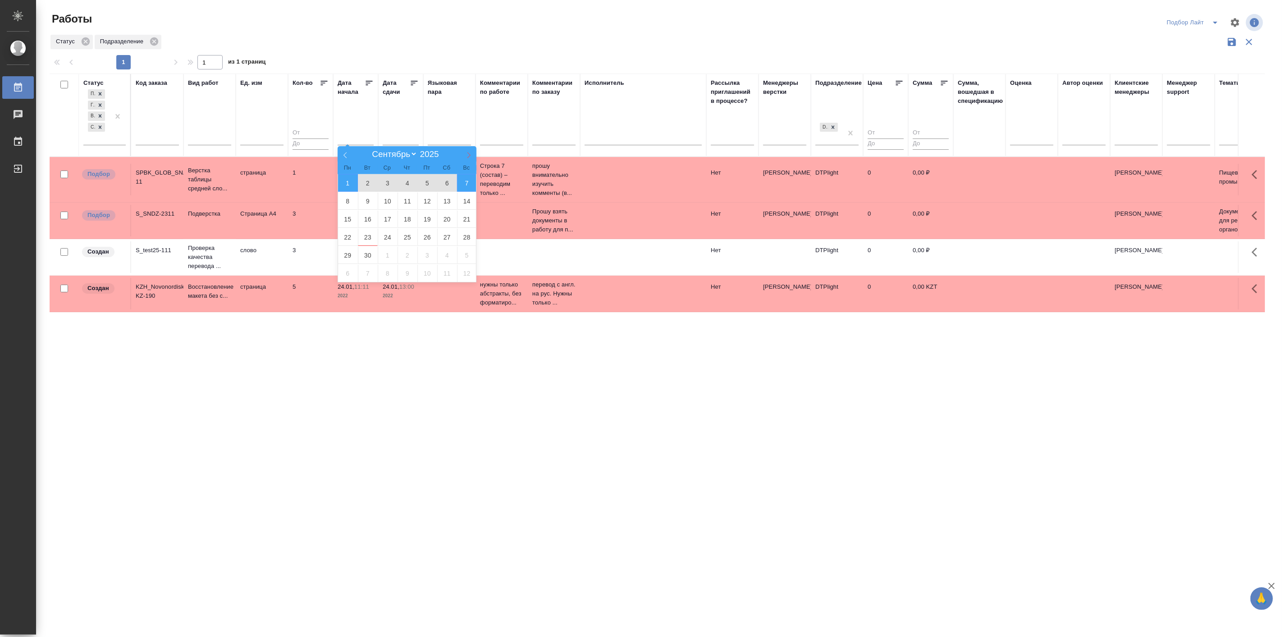 Image resolution: width=1282 pixels, height=637 pixels. What do you see at coordinates (408, 219) in the screenshot?
I see `span: Сентябрь 18, 2025` at bounding box center [408, 219].